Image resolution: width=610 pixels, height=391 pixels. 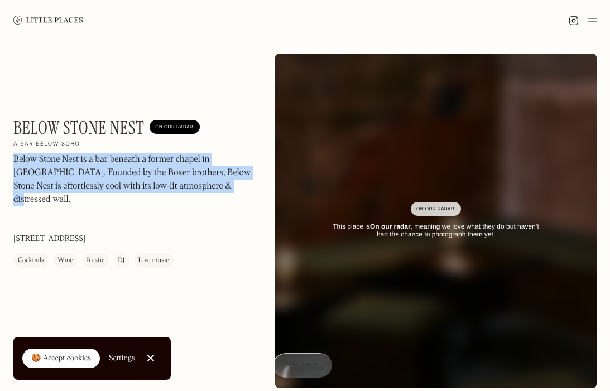 What do you see at coordinates (79, 128) in the screenshot?
I see `h1: Below Stone Nest` at bounding box center [79, 128].